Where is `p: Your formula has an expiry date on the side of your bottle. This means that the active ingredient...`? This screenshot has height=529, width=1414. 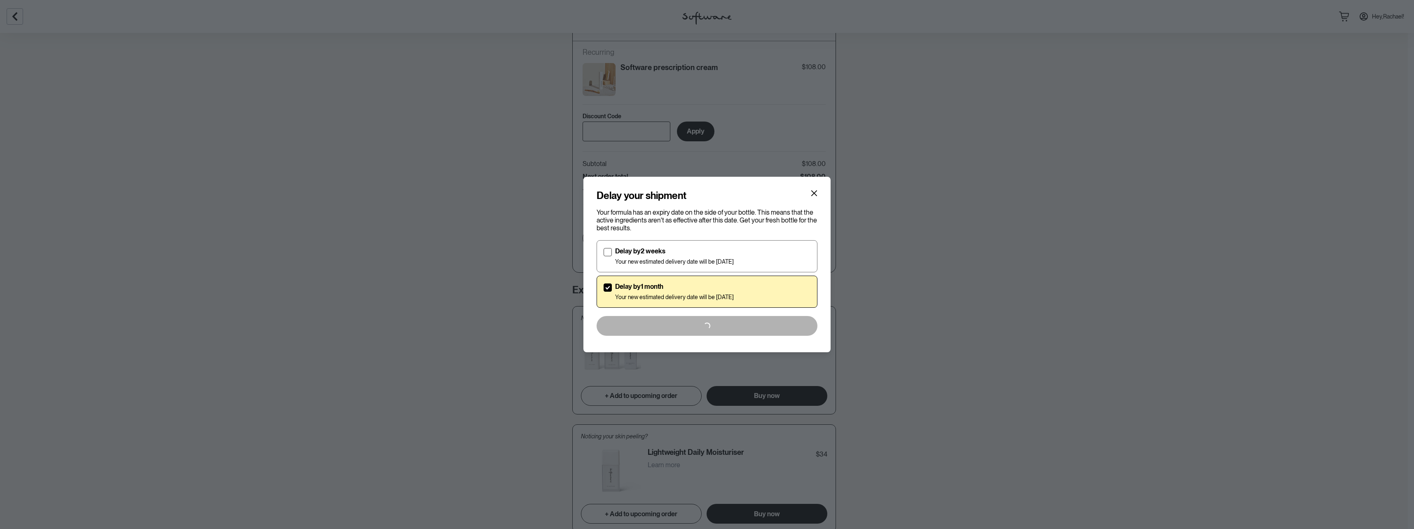
p: Your formula has an expiry date on the side of your bottle. This means that the active ingredient... is located at coordinates (707, 220).